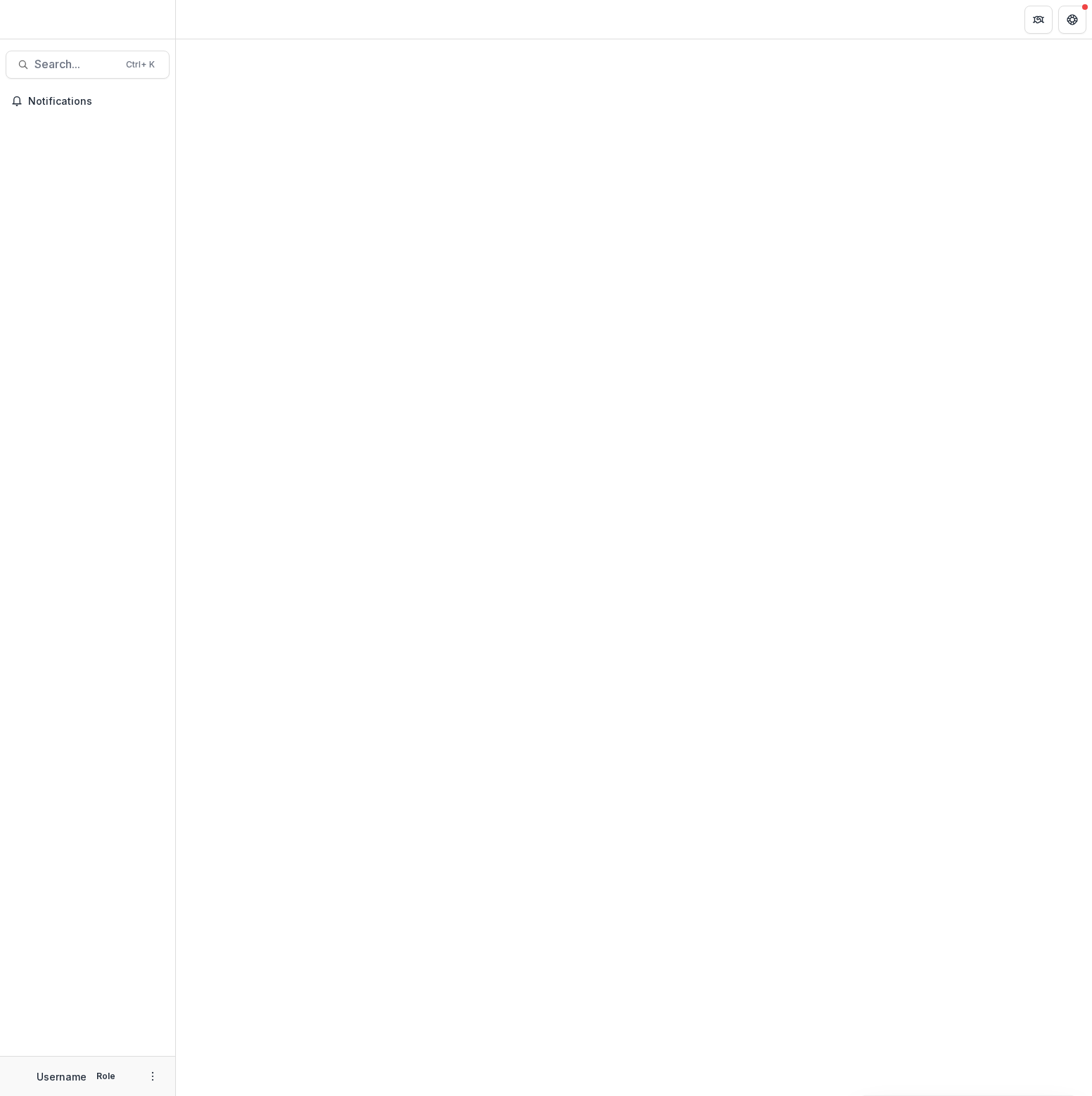  I want to click on div: Ctrl + K, so click(140, 65).